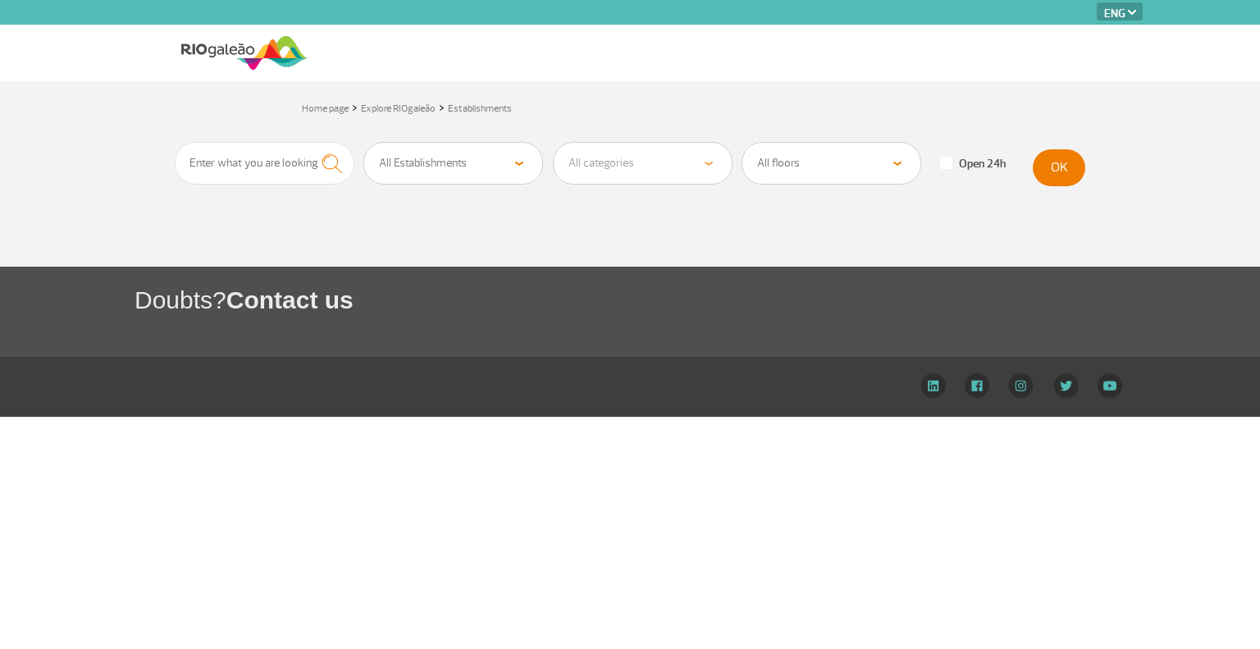  What do you see at coordinates (290, 299) in the screenshot?
I see `span: Contact us` at bounding box center [290, 299].